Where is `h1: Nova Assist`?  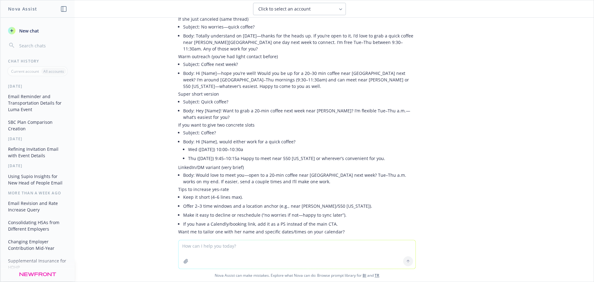 h1: Nova Assist is located at coordinates (23, 9).